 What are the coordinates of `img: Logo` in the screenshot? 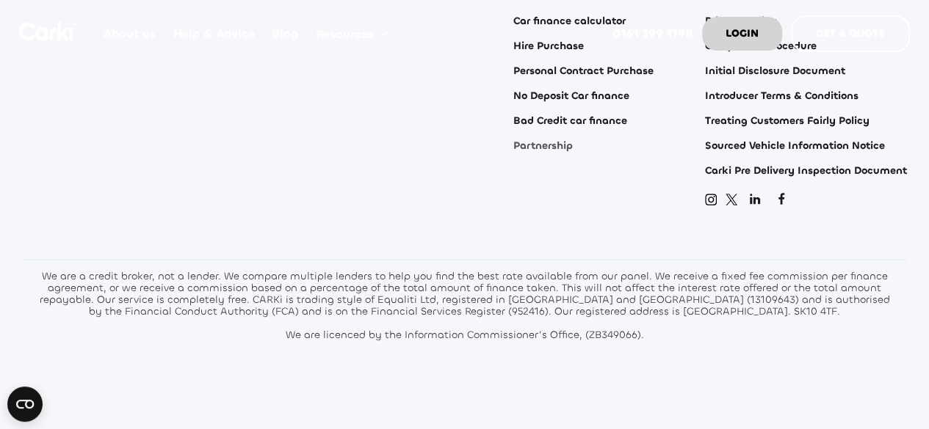 It's located at (48, 31).